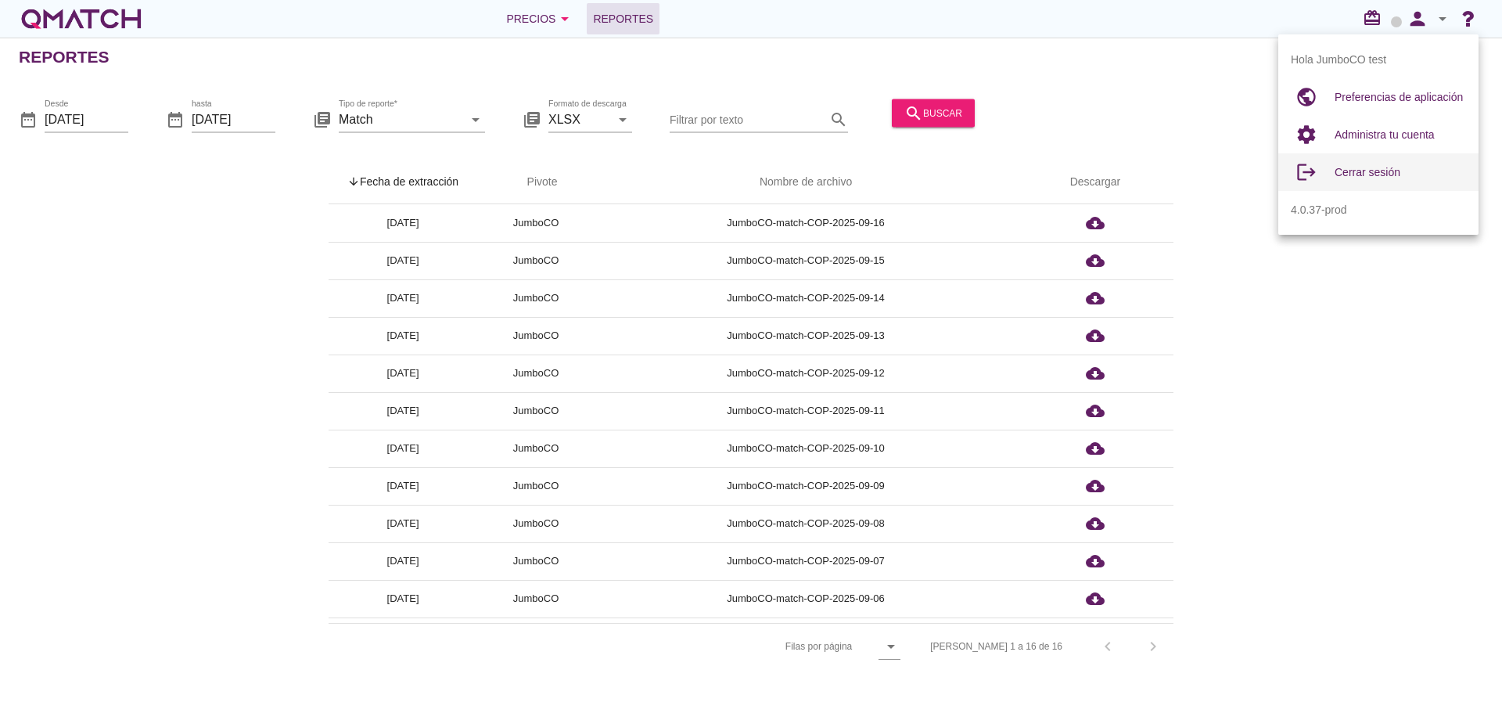 The height and width of the screenshot is (713, 1502). Describe the element at coordinates (806, 298) in the screenshot. I see `td: JumboCO-match-COP-2025-09-14` at that location.